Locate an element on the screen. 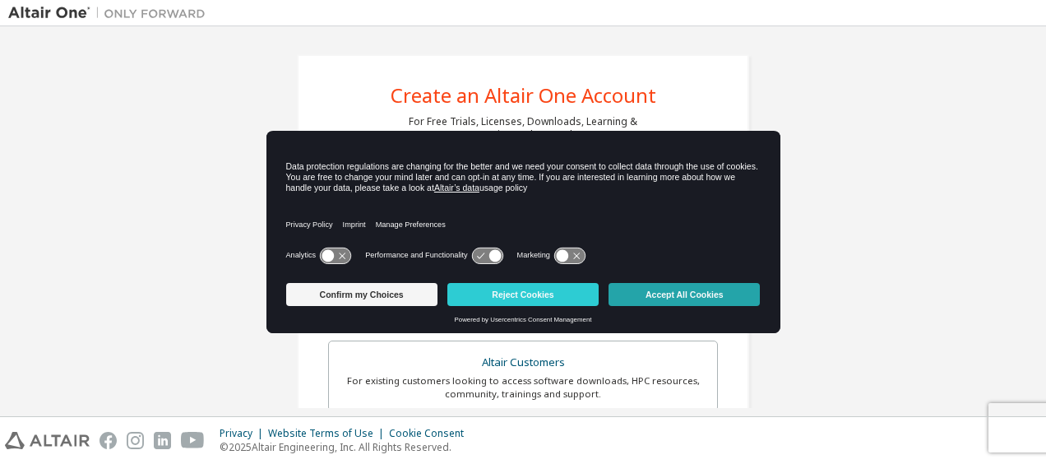  div: Privacy is located at coordinates (243, 433).